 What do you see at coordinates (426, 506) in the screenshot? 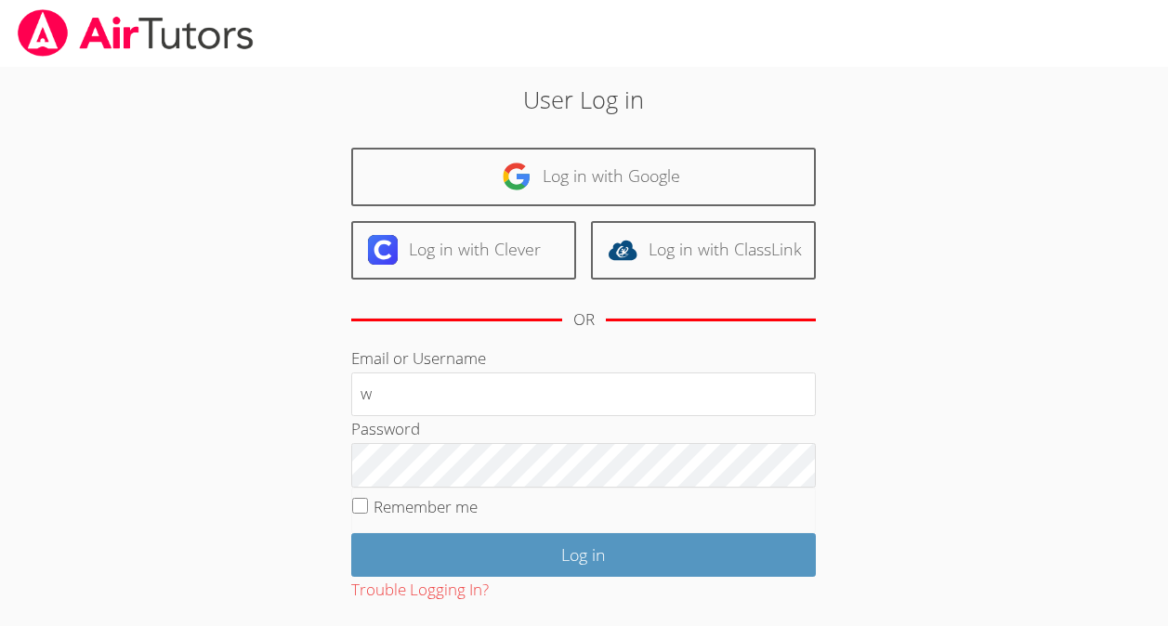
I see `label: Remember me` at bounding box center [426, 506].